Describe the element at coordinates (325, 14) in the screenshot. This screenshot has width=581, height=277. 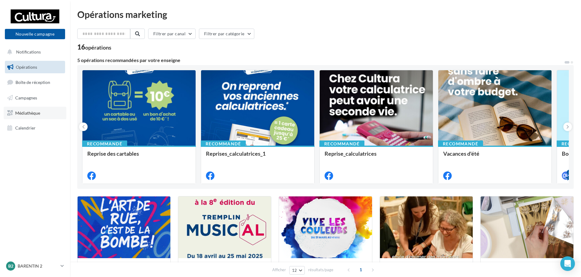
I see `div: Opérations marketing` at that location.